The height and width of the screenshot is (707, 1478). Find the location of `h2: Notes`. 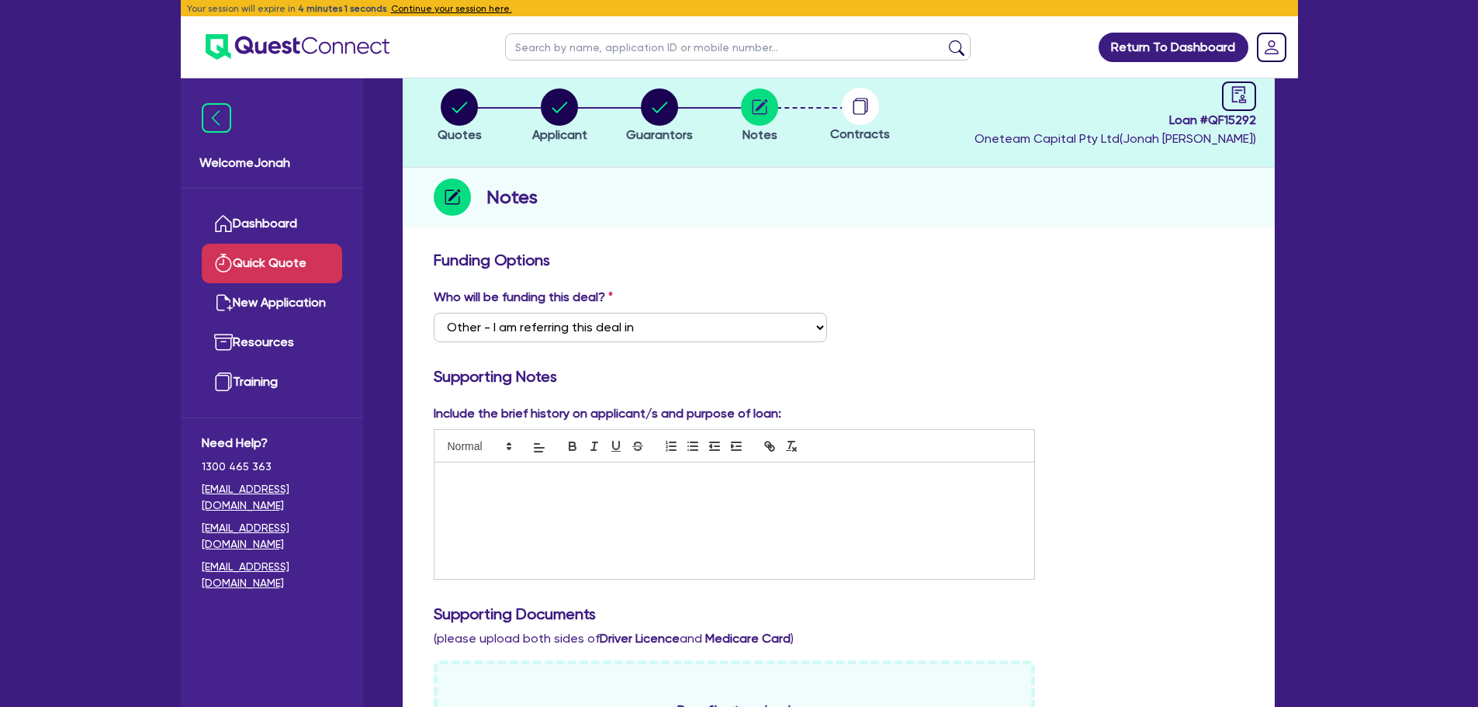

h2: Notes is located at coordinates (512, 197).